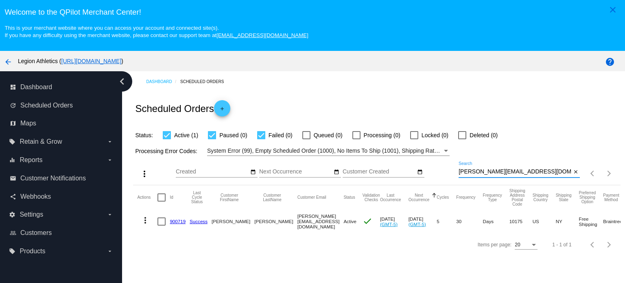 This screenshot has height=283, width=625. Describe the element at coordinates (36, 233) in the screenshot. I see `span: Customers` at that location.